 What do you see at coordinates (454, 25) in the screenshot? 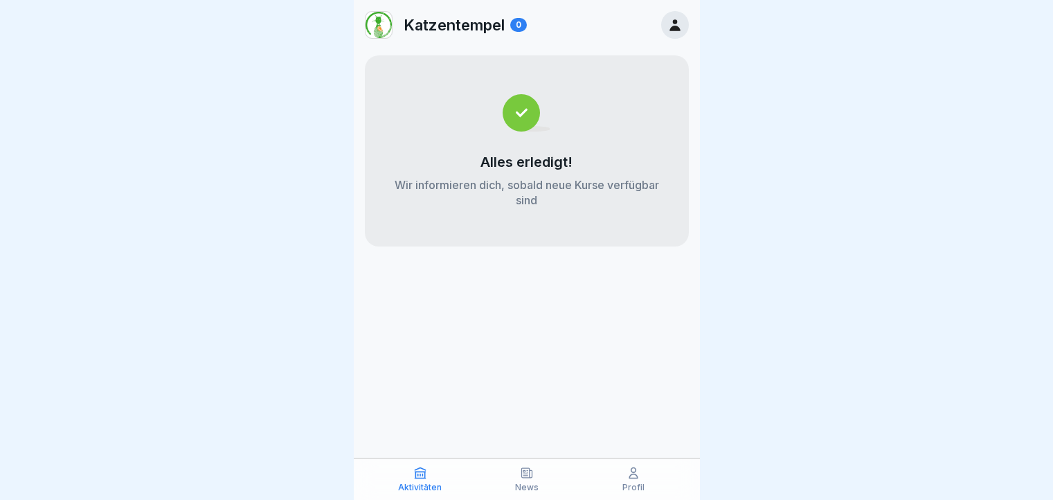
I see `p: Katzentempel` at bounding box center [454, 25].